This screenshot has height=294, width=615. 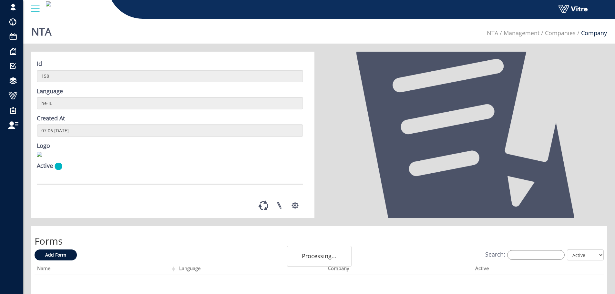 I want to click on h1: NTA, so click(x=41, y=30).